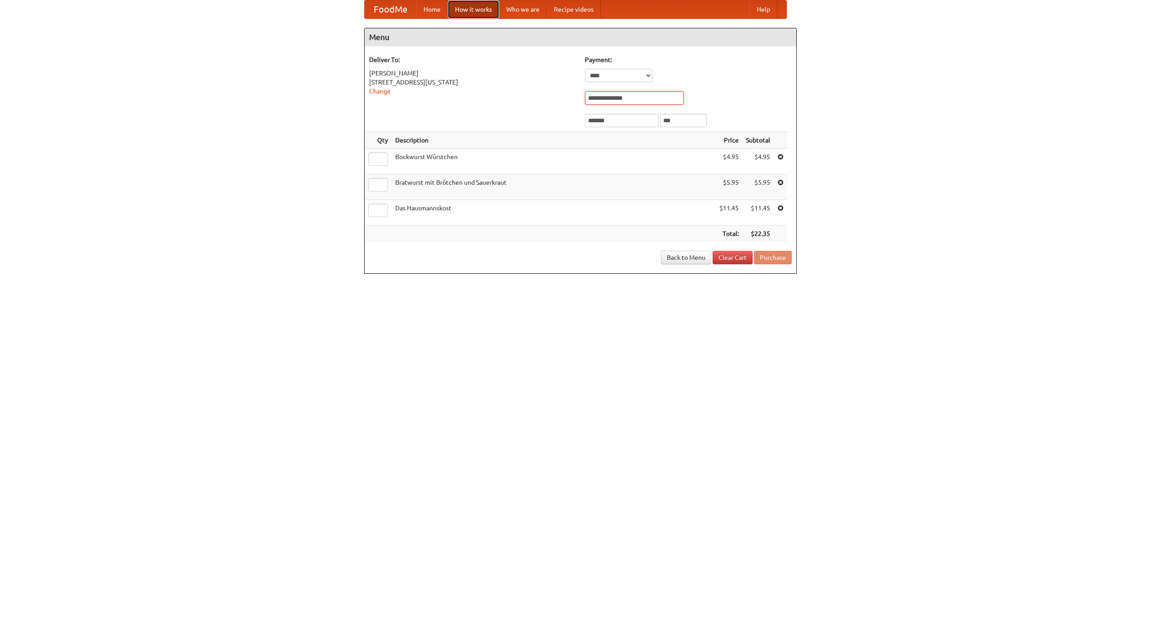 The height and width of the screenshot is (636, 1151). Describe the element at coordinates (574, 9) in the screenshot. I see `a: Recipe videos` at that location.